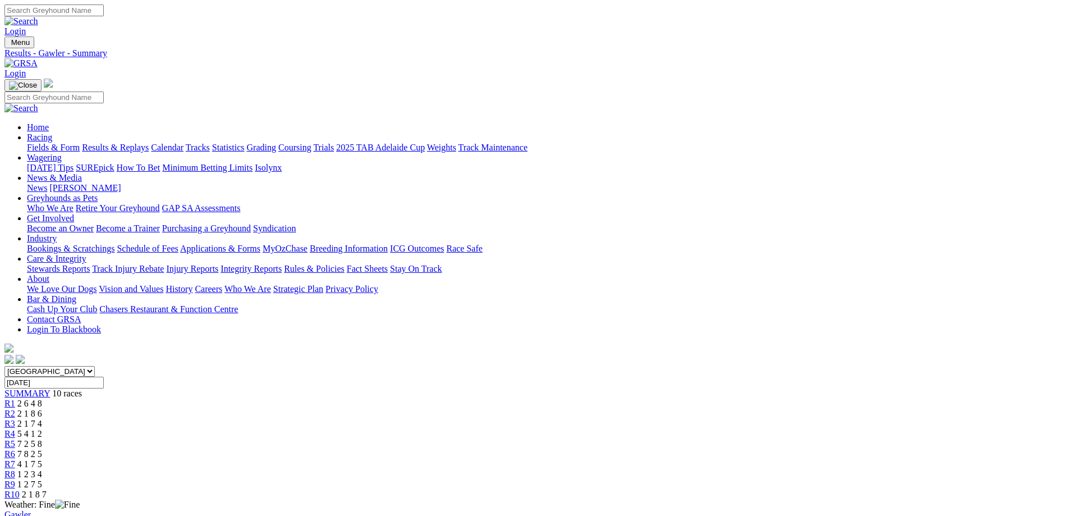 This screenshot has height=516, width=1069. Describe the element at coordinates (220, 248) in the screenshot. I see `a: Applications & Forms` at that location.